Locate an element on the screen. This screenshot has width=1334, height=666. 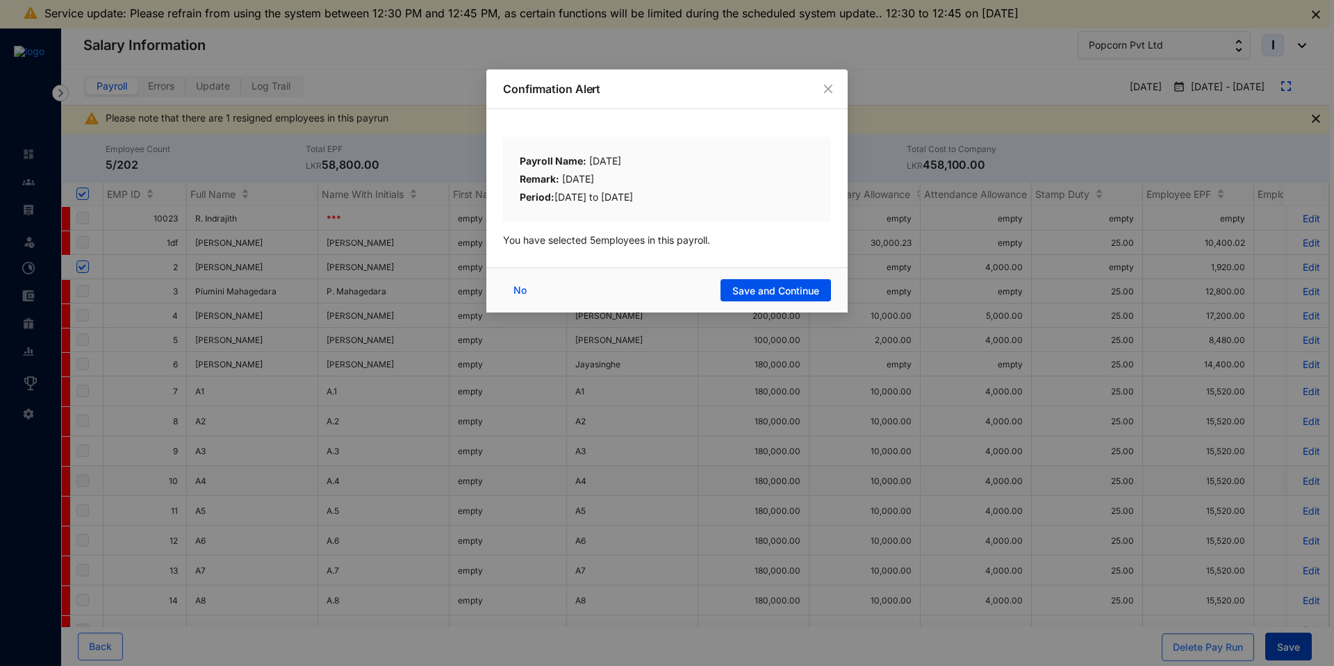
b: Period: is located at coordinates (537, 197).